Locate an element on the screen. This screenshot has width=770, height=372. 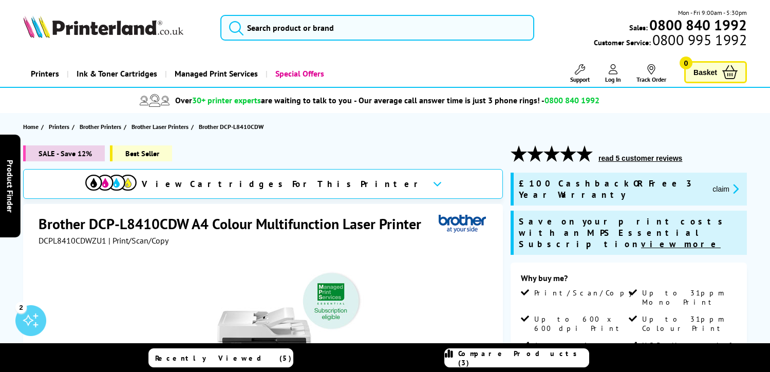
span: £100 Cashback OR Free 3 Year Warranty is located at coordinates (611, 189).